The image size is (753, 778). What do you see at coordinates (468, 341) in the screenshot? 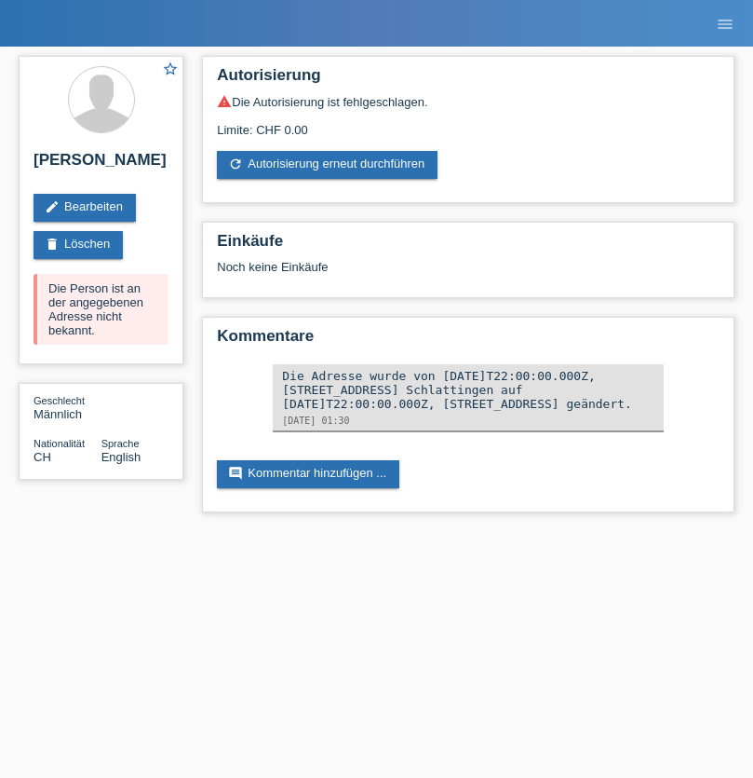
I see `h2: Kommentare` at bounding box center [468, 341].